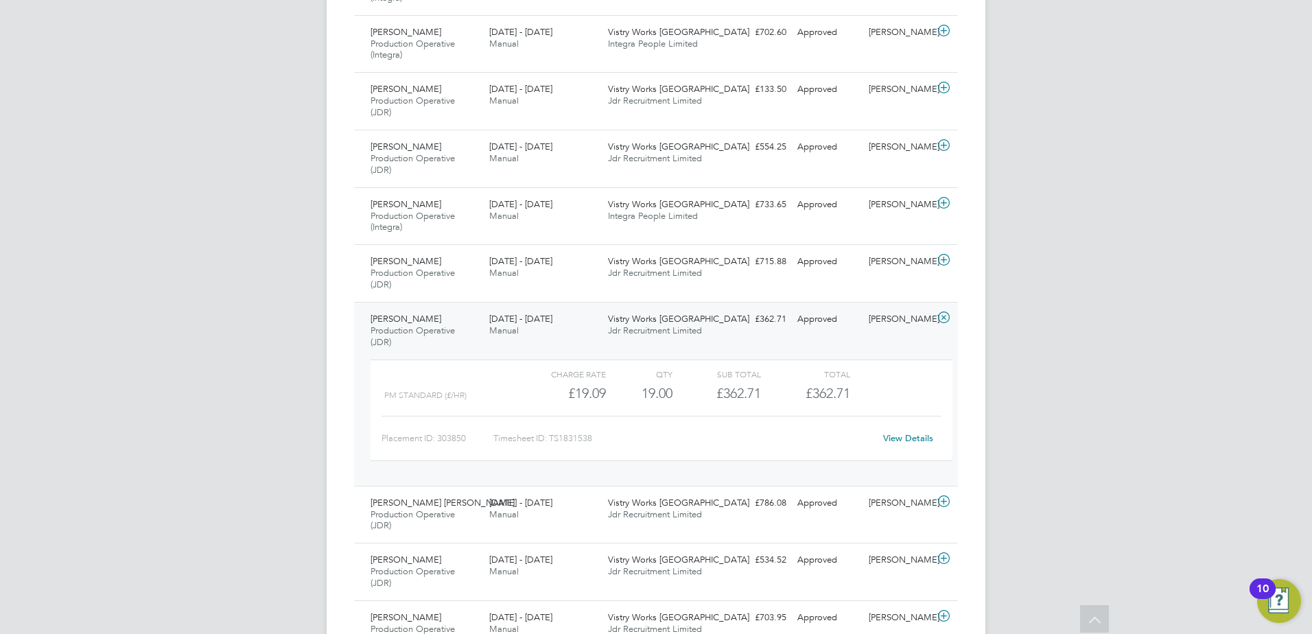  Describe the element at coordinates (426, 395) in the screenshot. I see `span: PM Standard (£/HR)` at that location.